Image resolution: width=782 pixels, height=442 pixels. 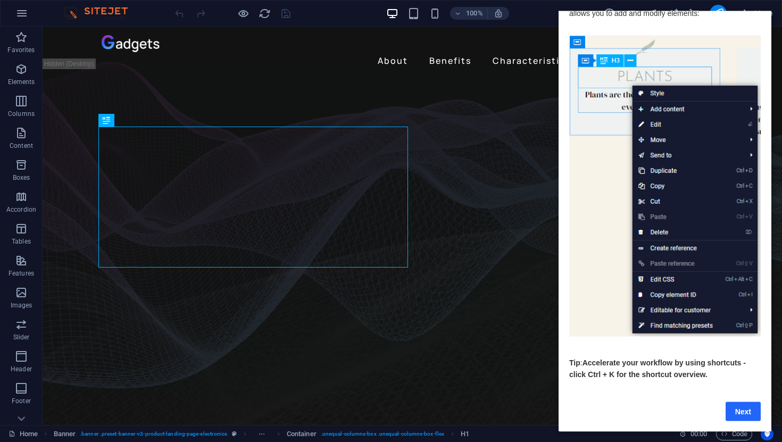 I want to click on h6: 100%, so click(x=475, y=13).